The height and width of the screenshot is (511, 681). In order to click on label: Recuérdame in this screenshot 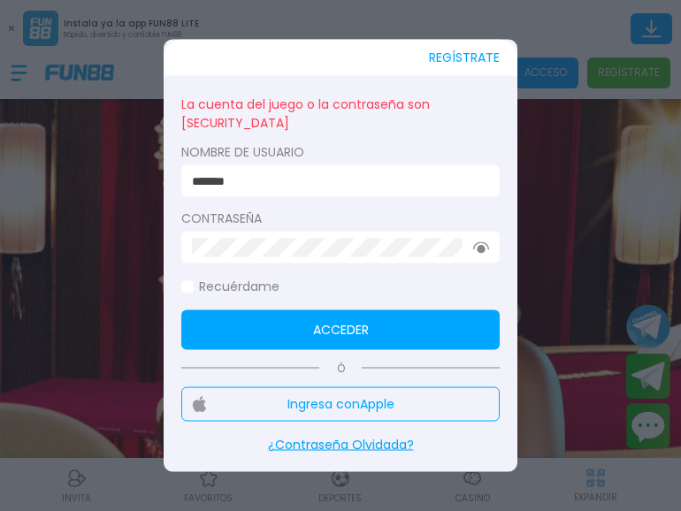, I will do `click(230, 286)`.